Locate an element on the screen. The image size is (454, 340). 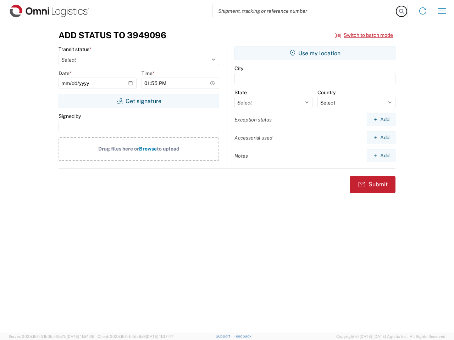
h3: Add Status to 3949096 is located at coordinates (112, 35).